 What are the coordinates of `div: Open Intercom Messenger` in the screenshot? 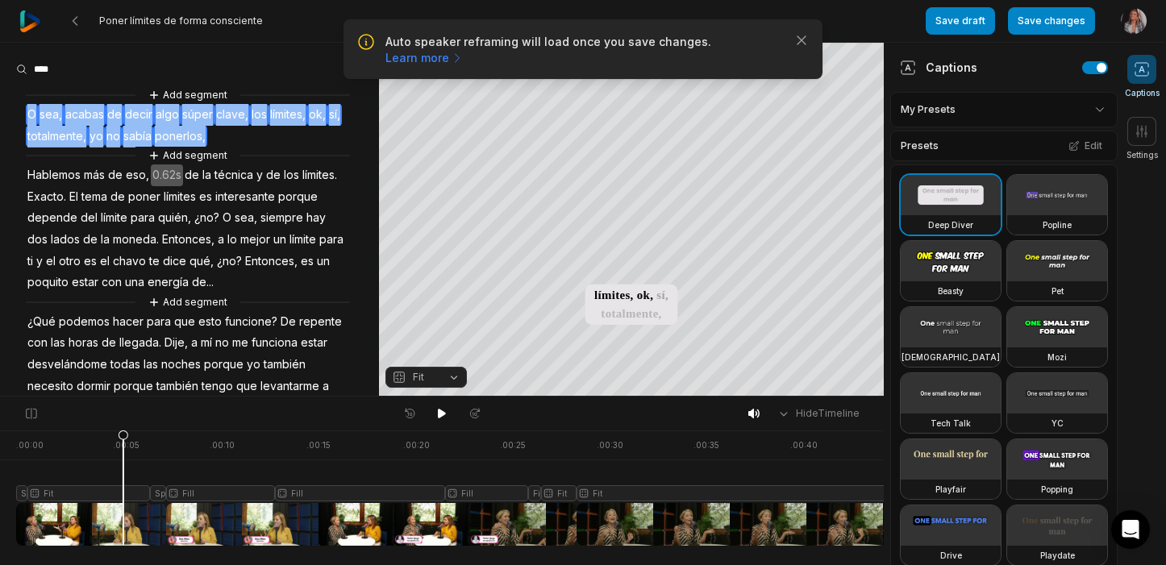 It's located at (1131, 530).